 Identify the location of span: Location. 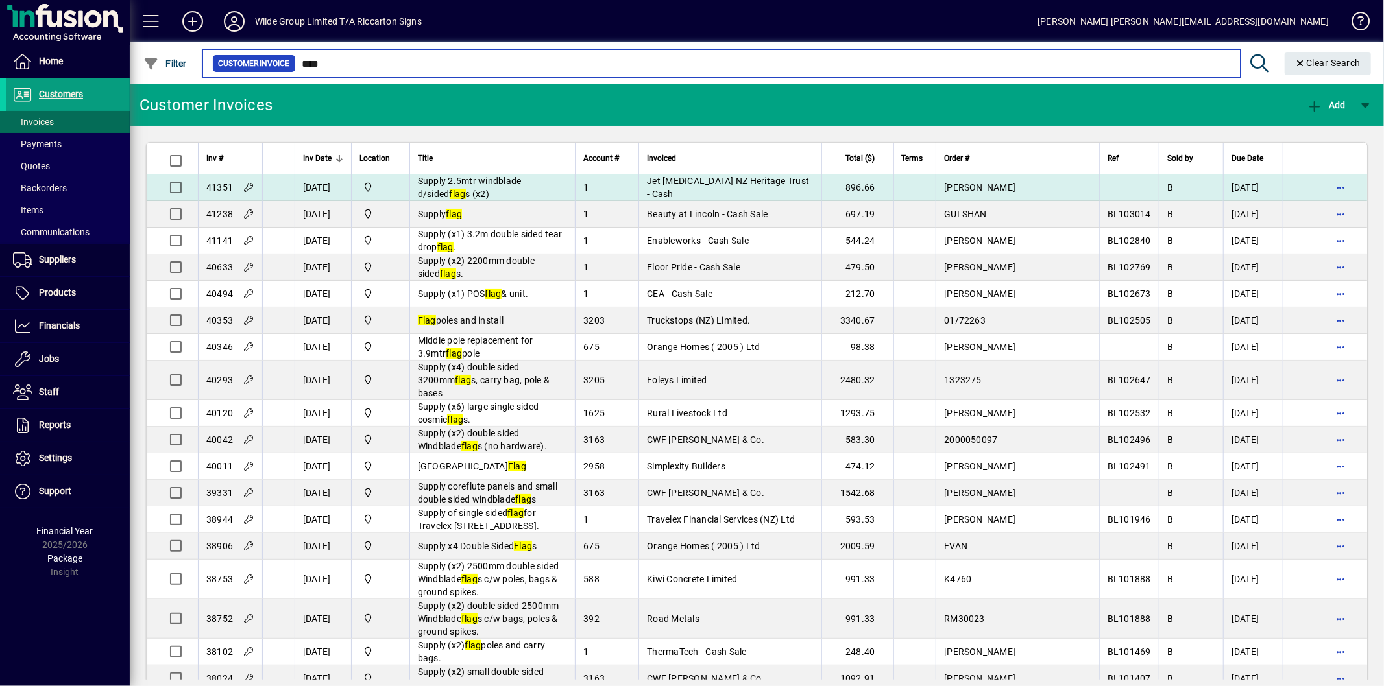
(374, 158).